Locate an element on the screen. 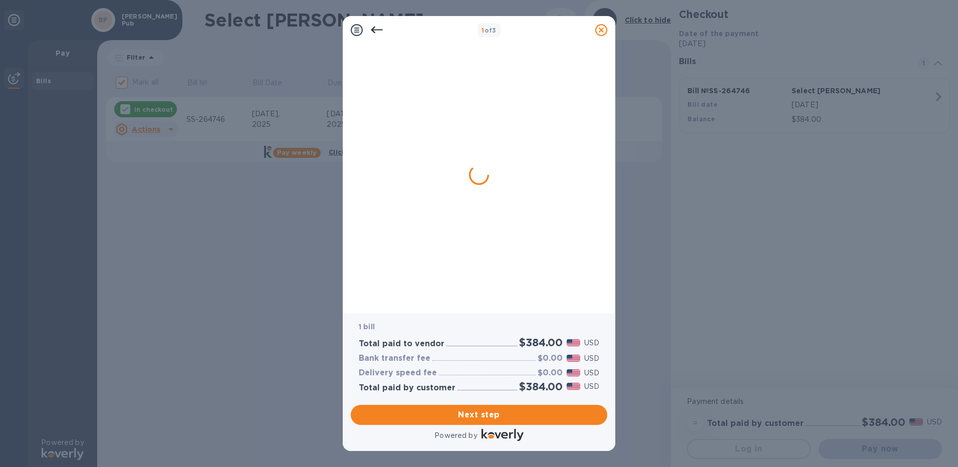  h3: Total paid to vendor is located at coordinates (402, 344).